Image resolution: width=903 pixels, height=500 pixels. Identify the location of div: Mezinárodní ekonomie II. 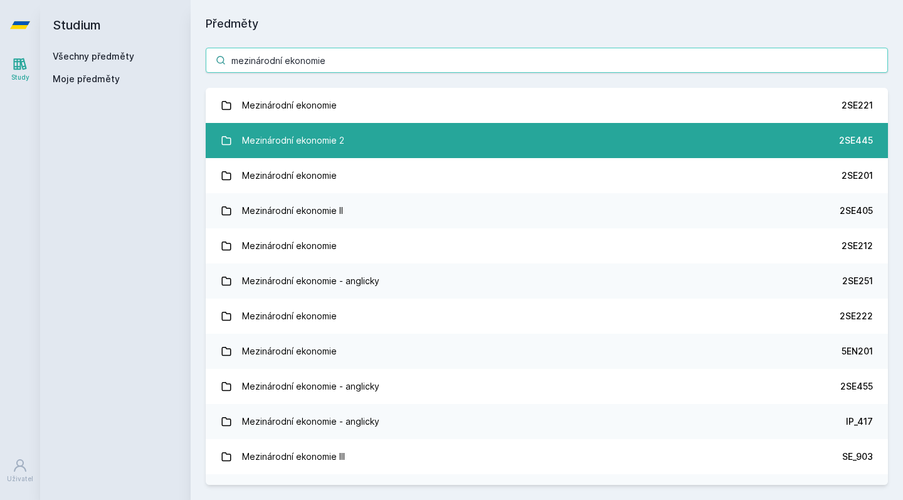
(292, 211).